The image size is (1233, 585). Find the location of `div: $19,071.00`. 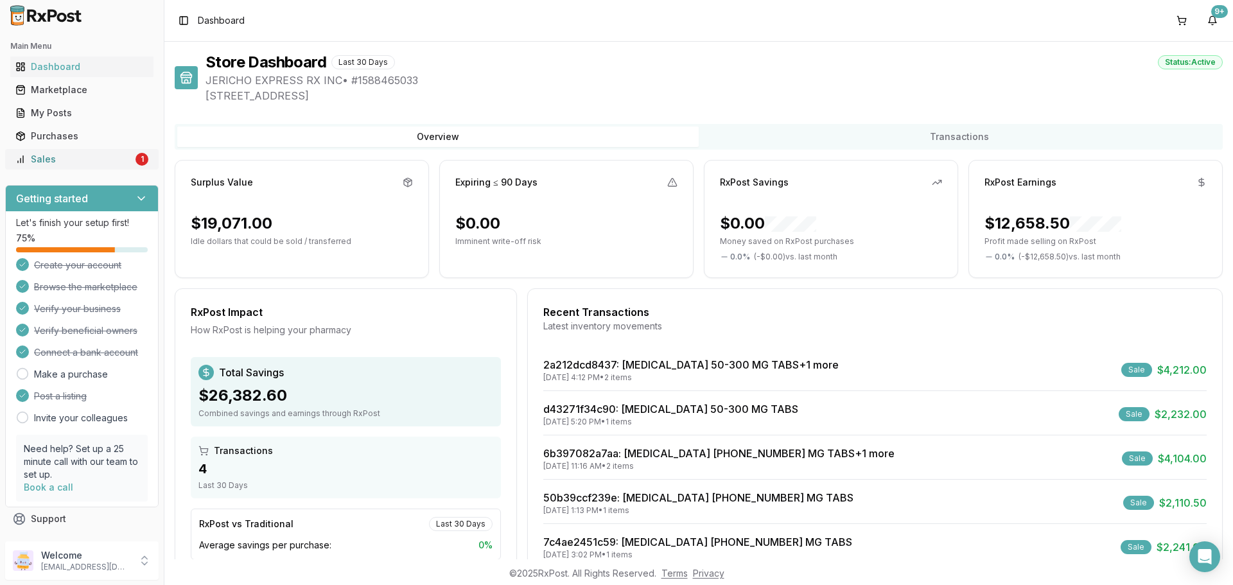

div: $19,071.00 is located at coordinates (231, 223).